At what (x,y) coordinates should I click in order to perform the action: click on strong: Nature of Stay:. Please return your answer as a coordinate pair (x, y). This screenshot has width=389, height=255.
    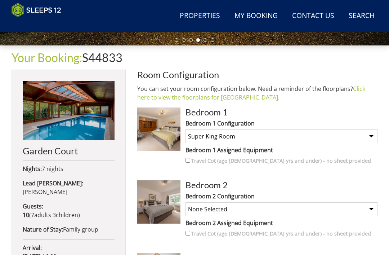
    Looking at the image, I should click on (43, 229).